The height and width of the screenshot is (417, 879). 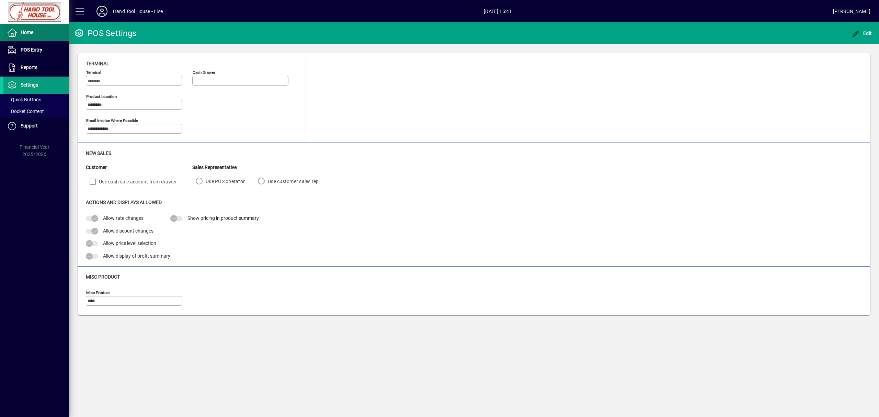 I want to click on span: Allow discount changes, so click(x=128, y=231).